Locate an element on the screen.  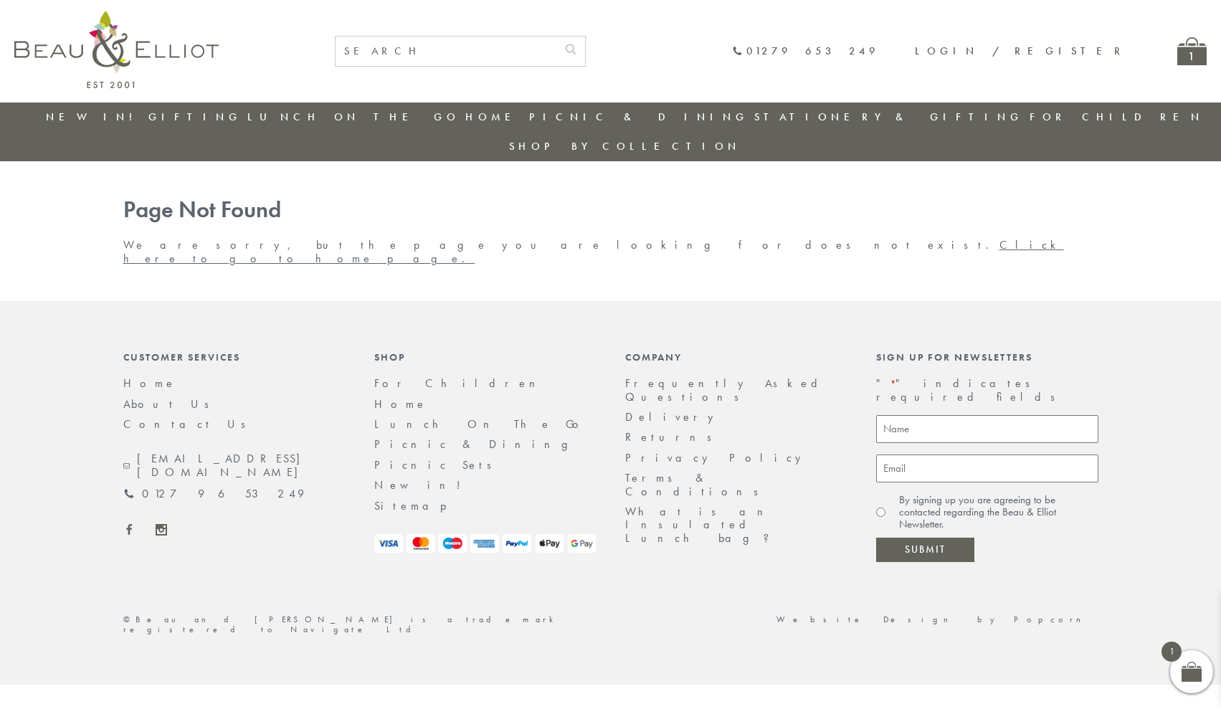
a: Gifting is located at coordinates (195, 117).